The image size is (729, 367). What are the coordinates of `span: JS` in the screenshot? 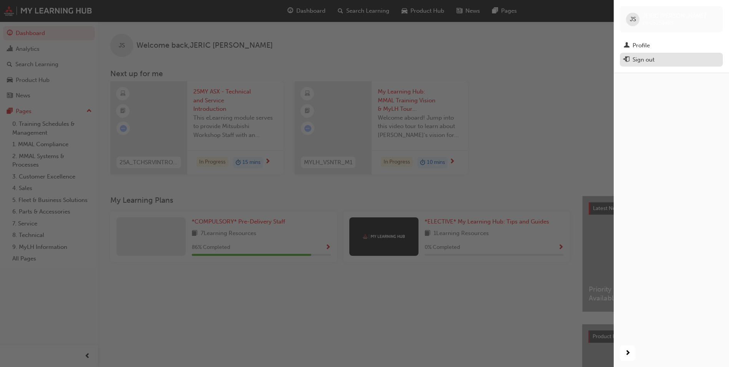 It's located at (633, 19).